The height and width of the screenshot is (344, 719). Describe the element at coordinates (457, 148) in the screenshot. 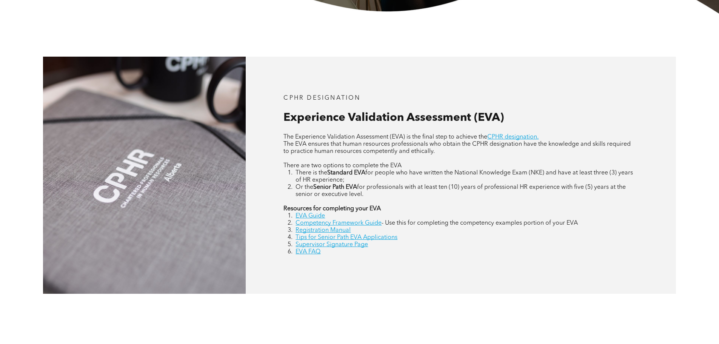

I see `span: The EVA ensures that human resources professionals who obtain the CPHR designation have the knowl...` at that location.